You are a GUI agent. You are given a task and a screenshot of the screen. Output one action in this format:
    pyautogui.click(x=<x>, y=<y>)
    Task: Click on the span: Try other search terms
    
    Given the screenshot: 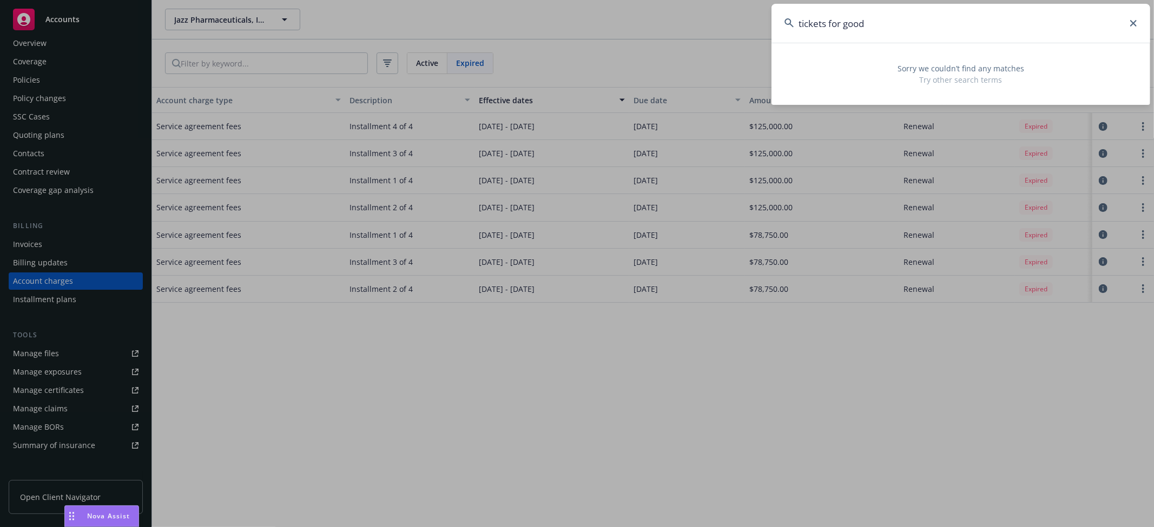 What is the action you would take?
    pyautogui.click(x=961, y=80)
    